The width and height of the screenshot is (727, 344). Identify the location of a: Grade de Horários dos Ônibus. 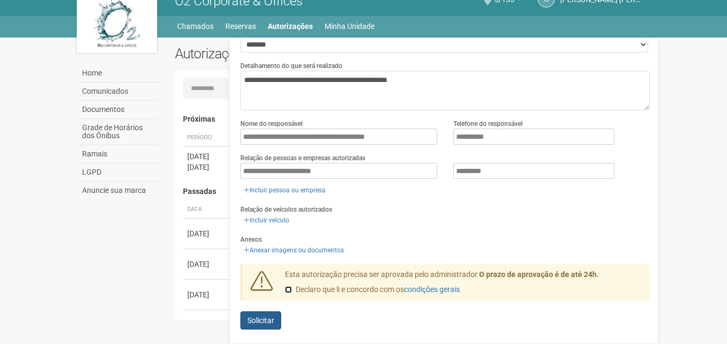
(119, 132).